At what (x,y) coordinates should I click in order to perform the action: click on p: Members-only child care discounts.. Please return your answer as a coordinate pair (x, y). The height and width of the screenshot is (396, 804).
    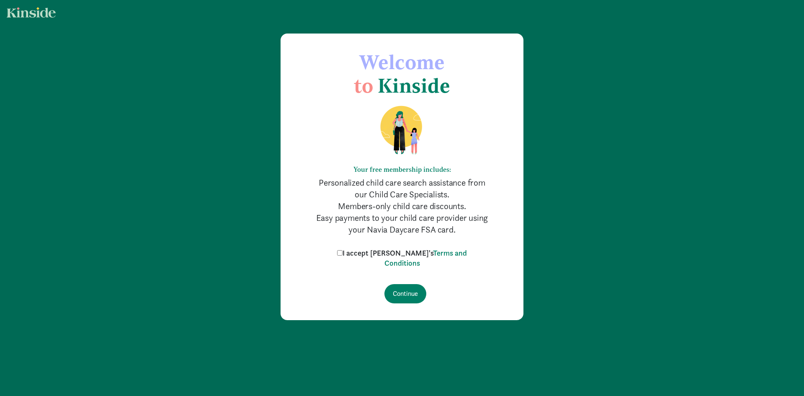
    Looking at the image, I should click on (402, 206).